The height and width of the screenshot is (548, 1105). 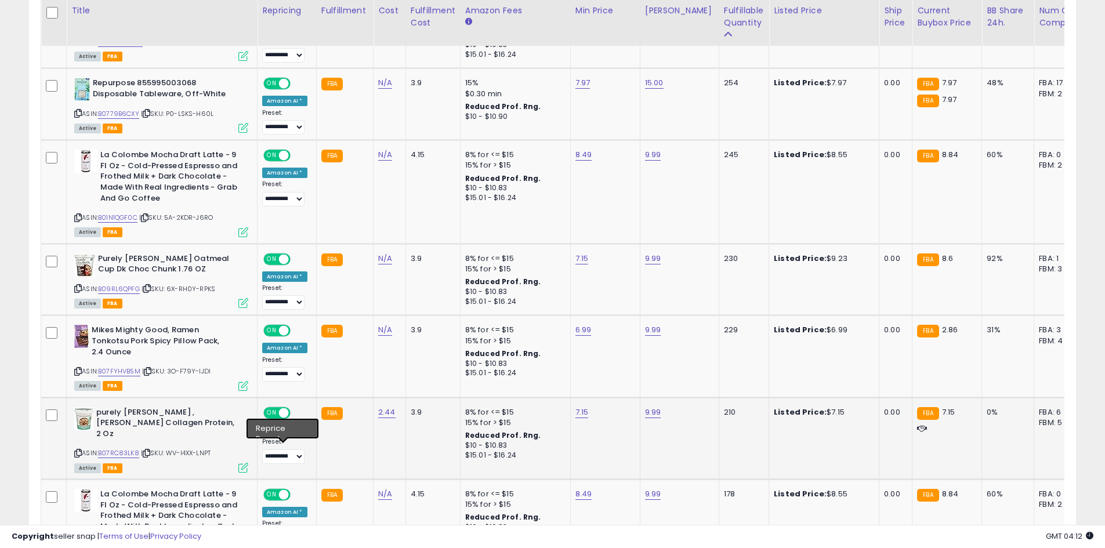 What do you see at coordinates (949, 99) in the screenshot?
I see `span: 7.97` at bounding box center [949, 99].